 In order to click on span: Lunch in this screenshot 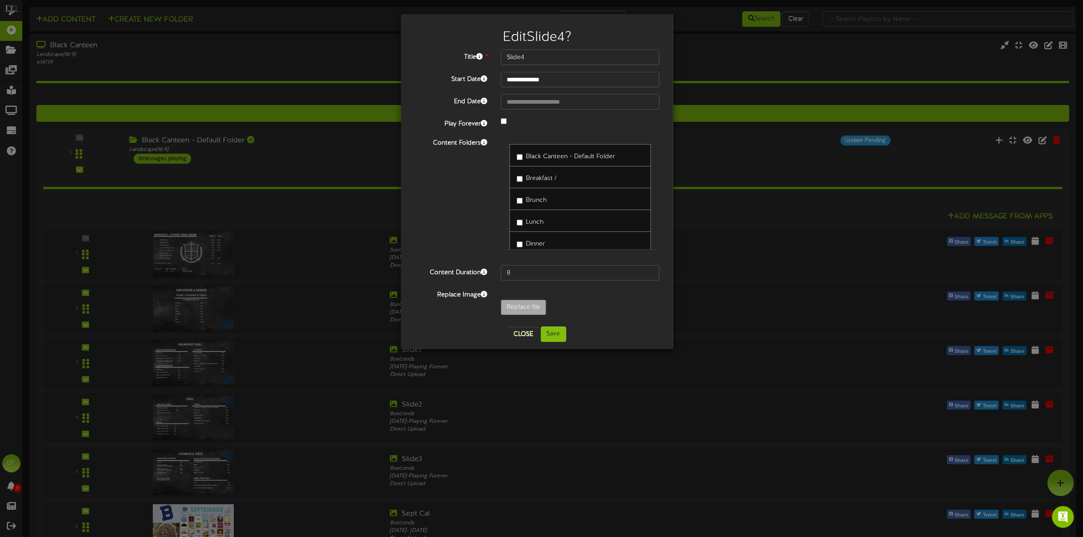, I will do `click(535, 222)`.